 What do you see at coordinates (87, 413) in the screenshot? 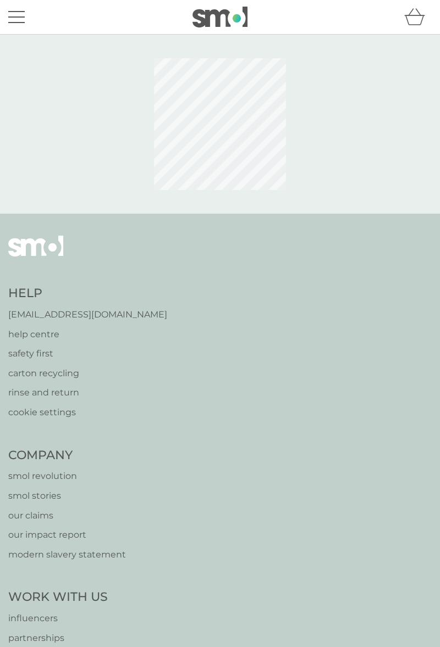
I see `a: cookie settings` at bounding box center [87, 413].